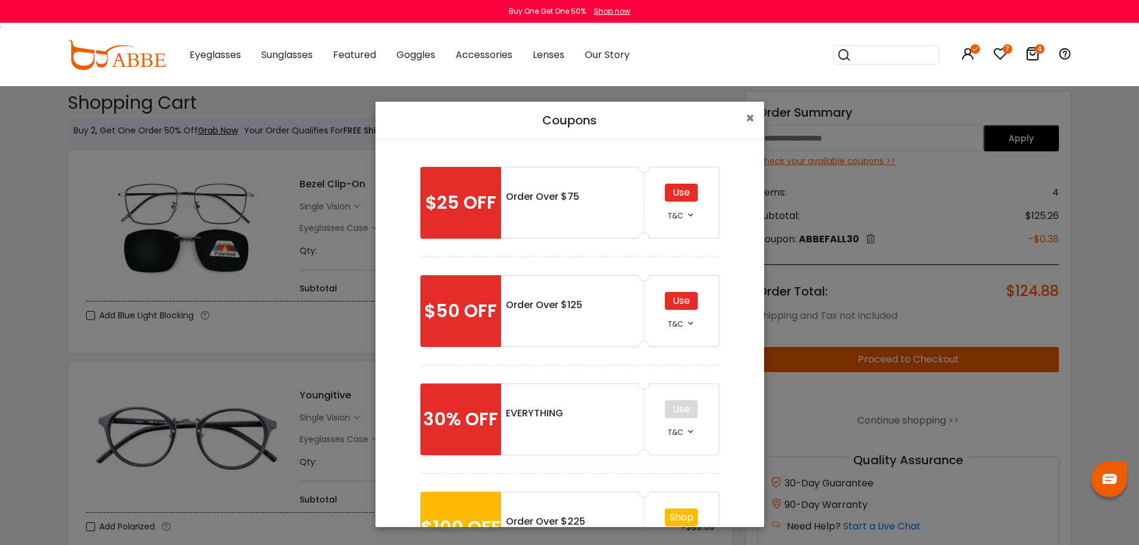 Image resolution: width=1139 pixels, height=545 pixels. Describe the element at coordinates (416, 54) in the screenshot. I see `span: Goggles` at that location.